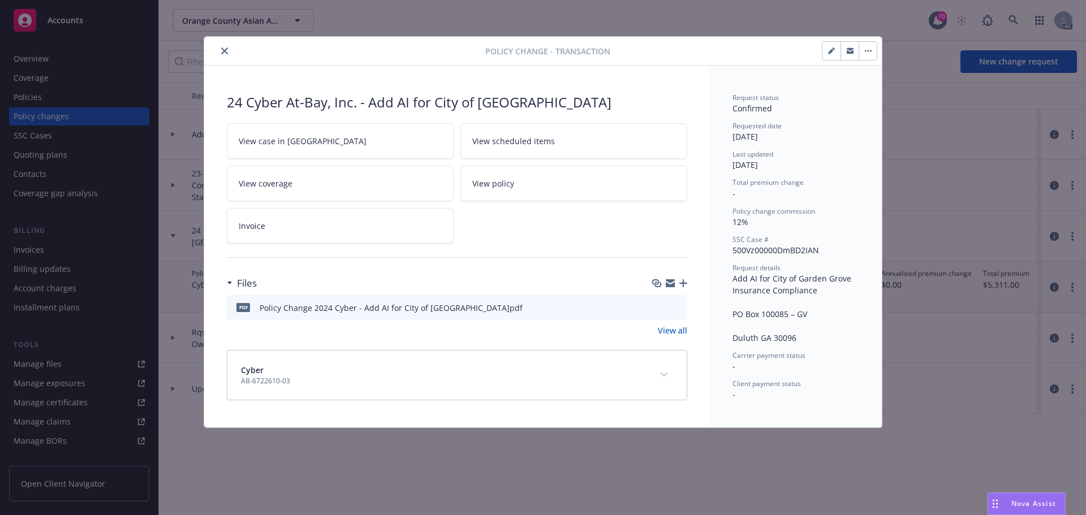  Describe the element at coordinates (664, 375) in the screenshot. I see `button: expand content` at that location.